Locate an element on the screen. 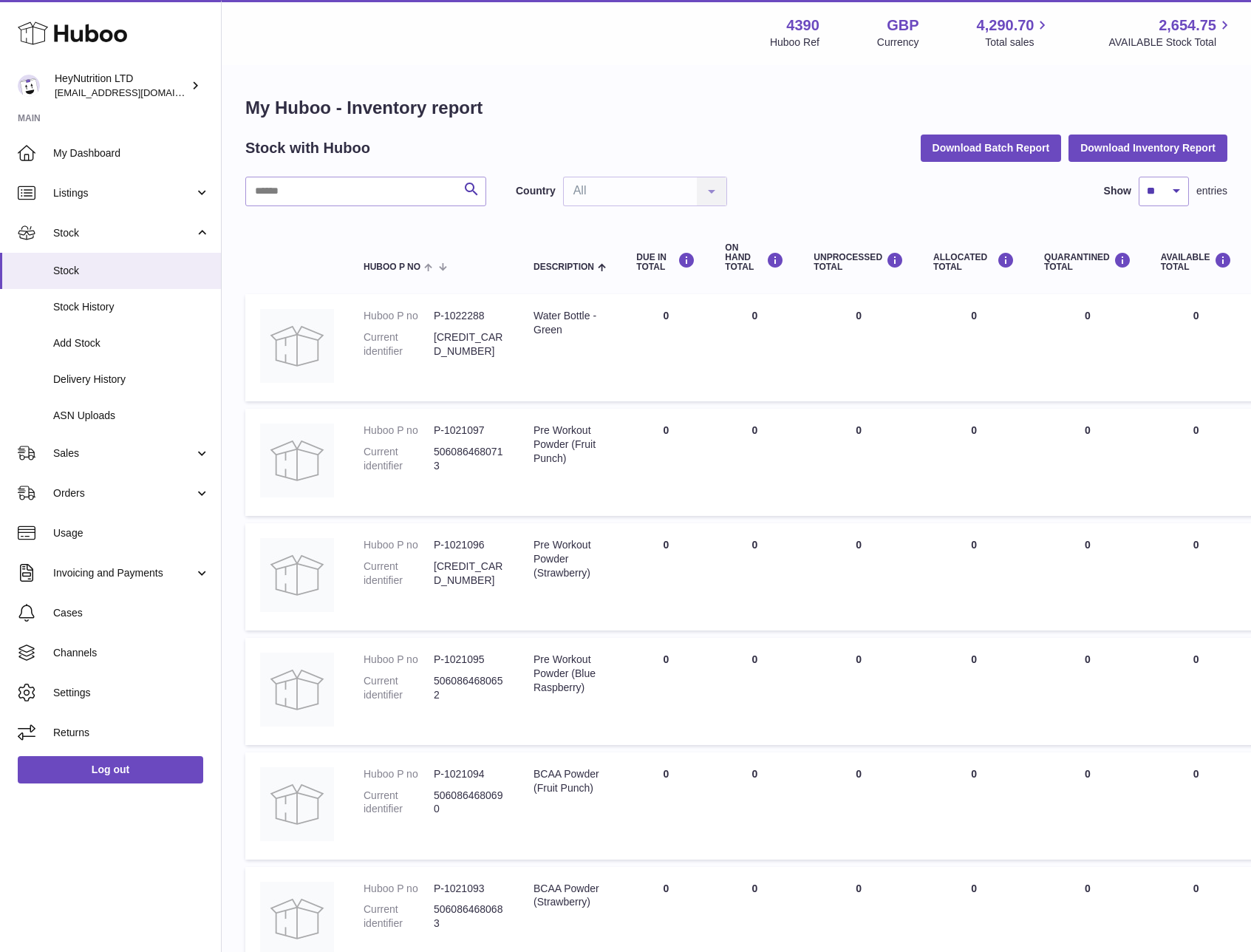 This screenshot has height=952, width=1251. div: Pre Workout Powder (Blue Raspberry) is located at coordinates (570, 673).